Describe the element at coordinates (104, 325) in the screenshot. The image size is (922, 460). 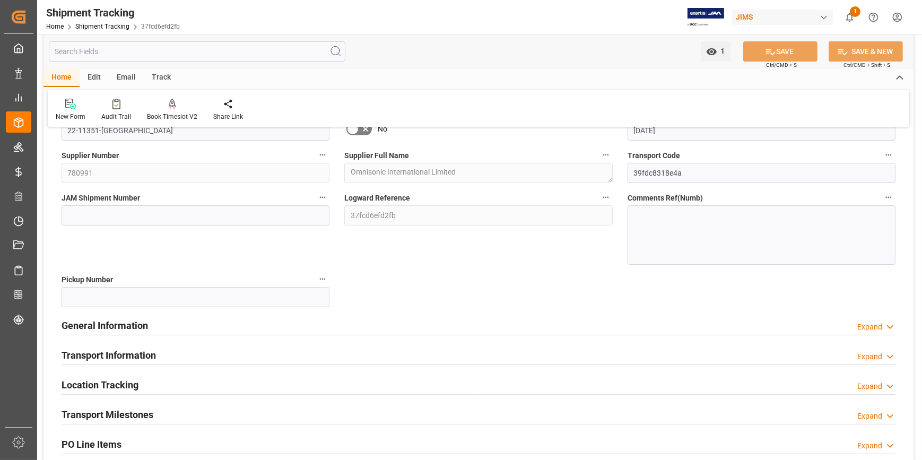
I see `h2: General Information` at that location.